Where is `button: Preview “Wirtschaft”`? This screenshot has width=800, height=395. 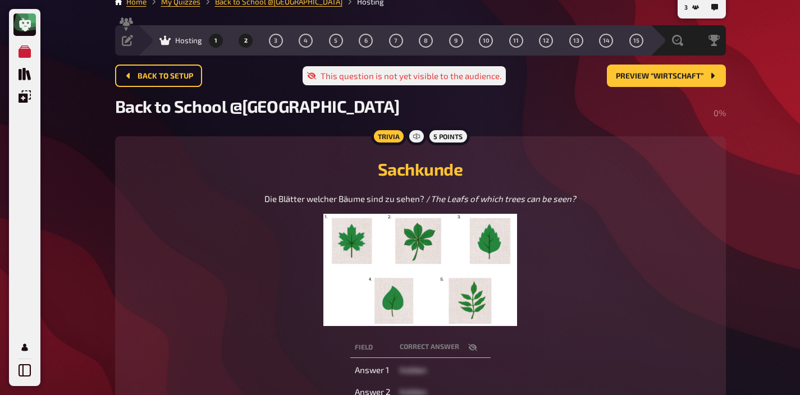
button: Preview “Wirtschaft” is located at coordinates (667, 76).